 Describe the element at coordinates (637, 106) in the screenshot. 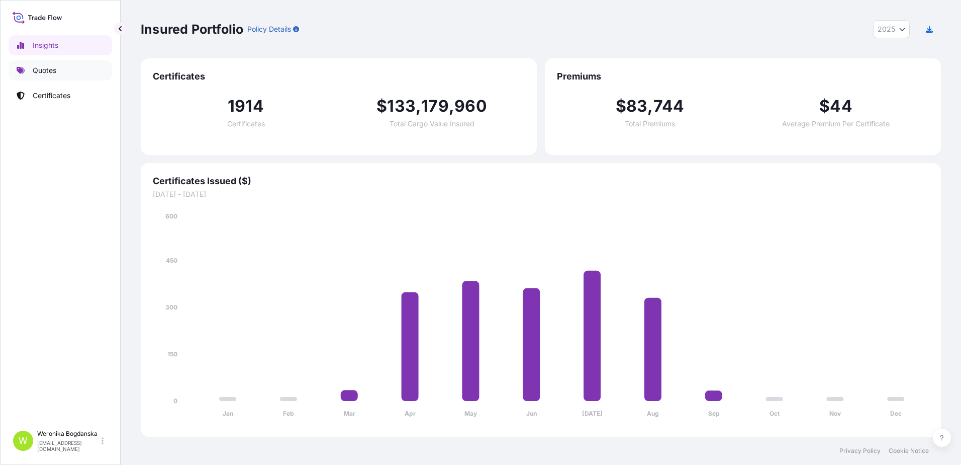

I see `span: 83` at that location.